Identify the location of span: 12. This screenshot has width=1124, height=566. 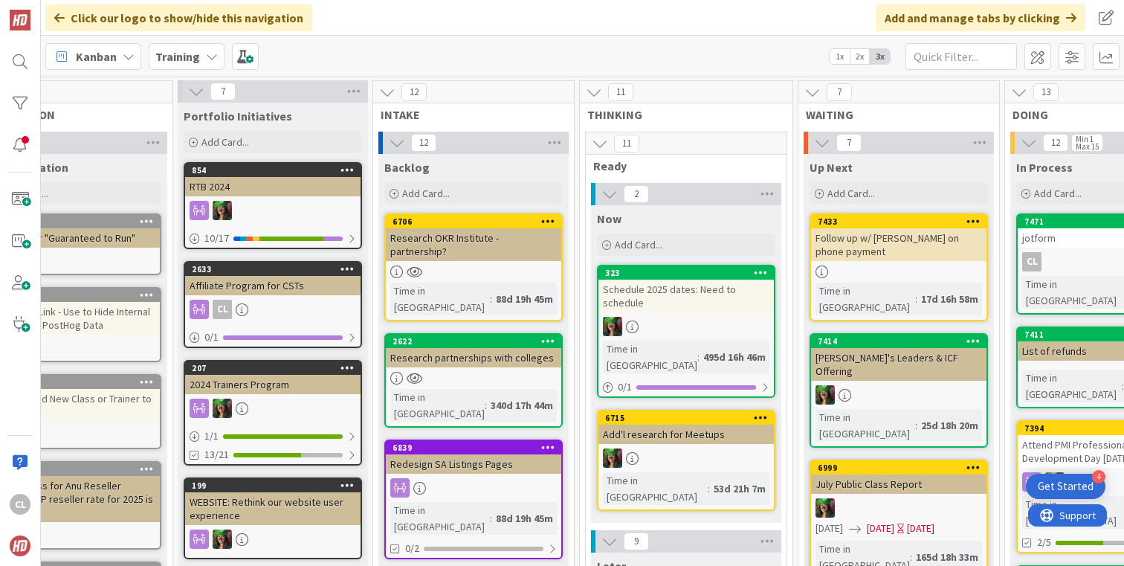
(424, 143).